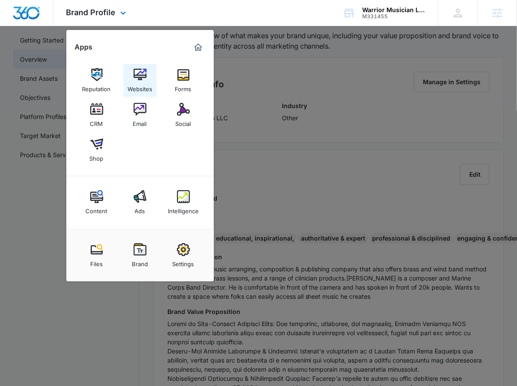 This screenshot has width=517, height=386. I want to click on div: Files, so click(96, 262).